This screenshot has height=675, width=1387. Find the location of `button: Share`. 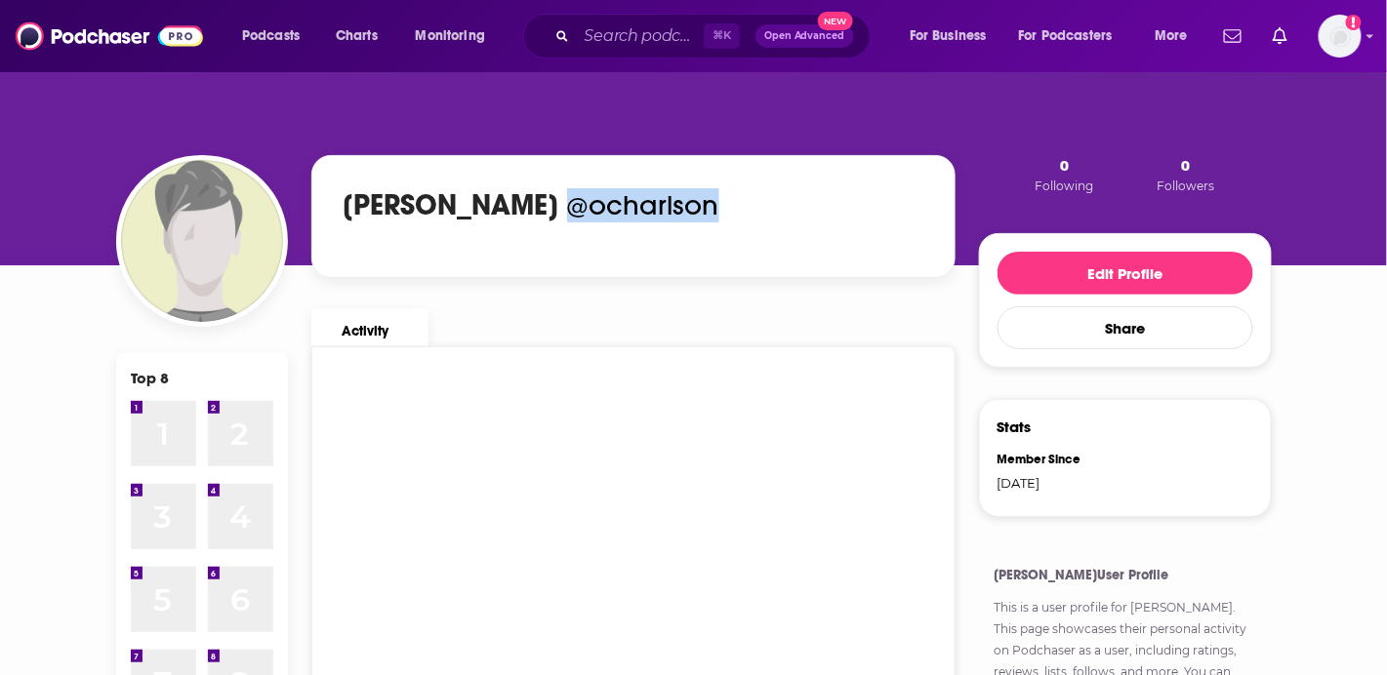

button: Share is located at coordinates (1125, 328).